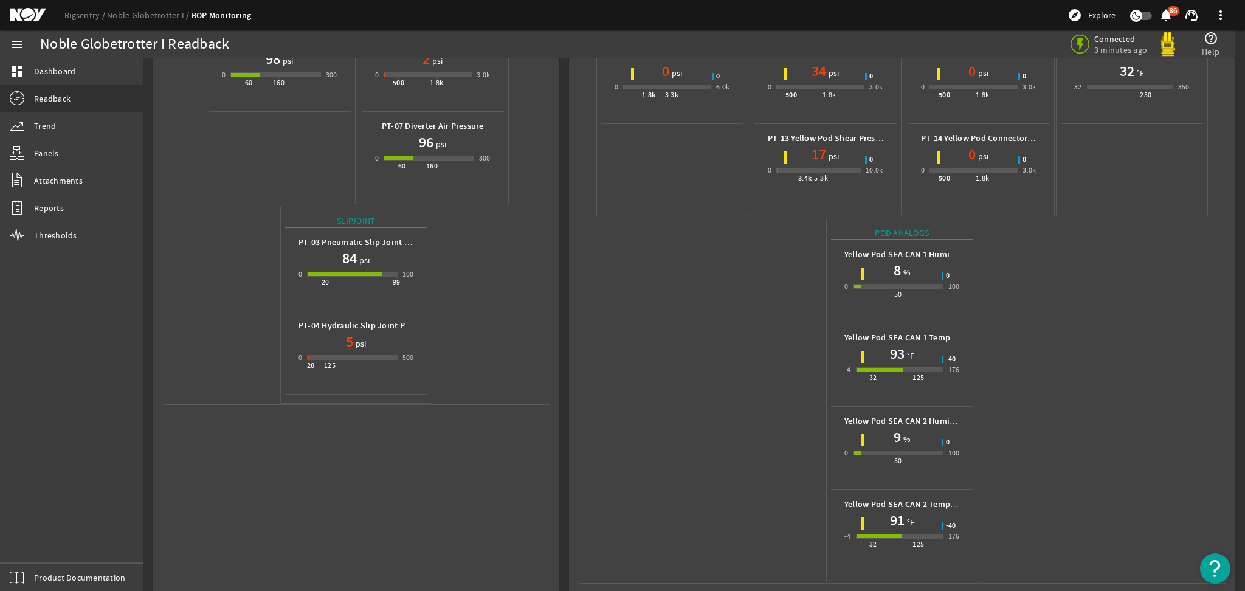  What do you see at coordinates (273, 59) in the screenshot?
I see `h1: 98` at bounding box center [273, 59].